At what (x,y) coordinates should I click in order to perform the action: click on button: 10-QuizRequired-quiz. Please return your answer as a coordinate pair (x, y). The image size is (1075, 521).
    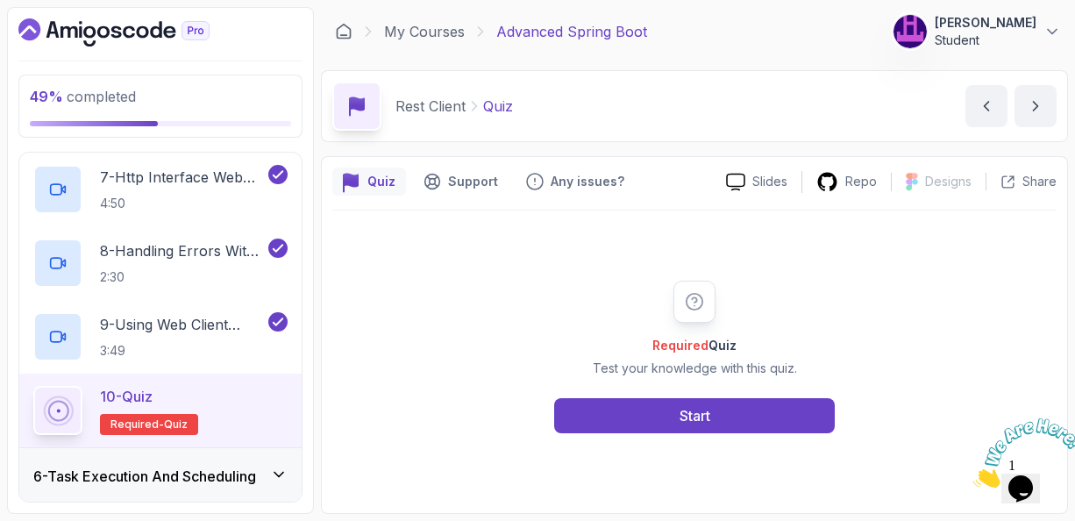
    Looking at the image, I should click on (160, 410).